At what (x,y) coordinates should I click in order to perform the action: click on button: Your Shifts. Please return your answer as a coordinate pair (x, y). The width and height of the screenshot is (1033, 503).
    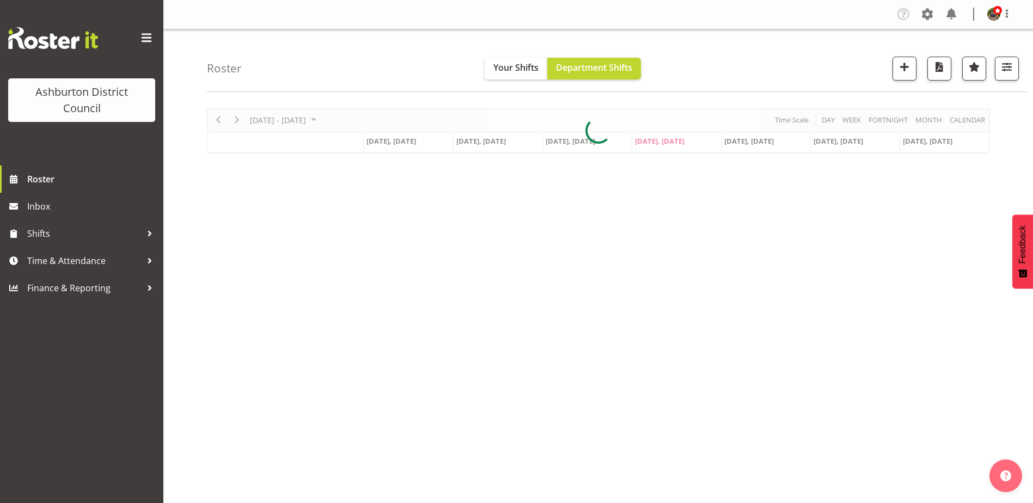
    Looking at the image, I should click on (516, 69).